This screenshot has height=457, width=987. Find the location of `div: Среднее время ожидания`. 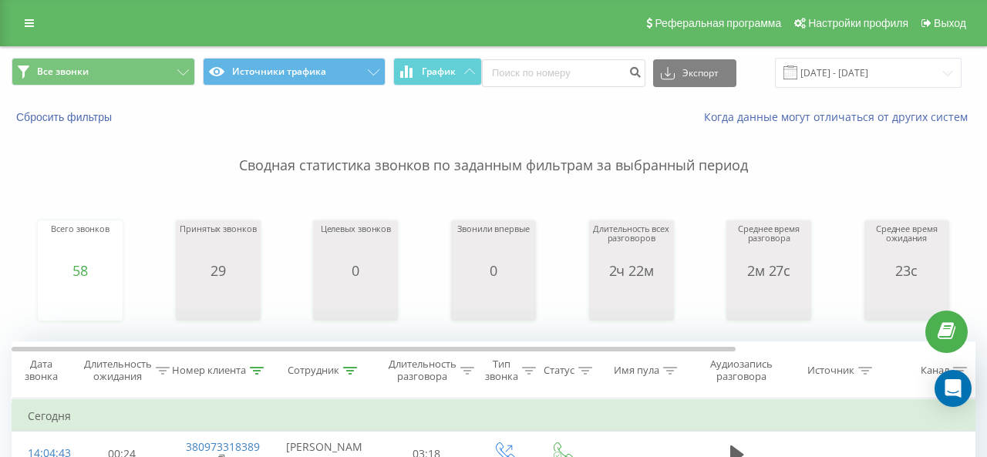

div: Среднее время ожидания is located at coordinates (907, 244).